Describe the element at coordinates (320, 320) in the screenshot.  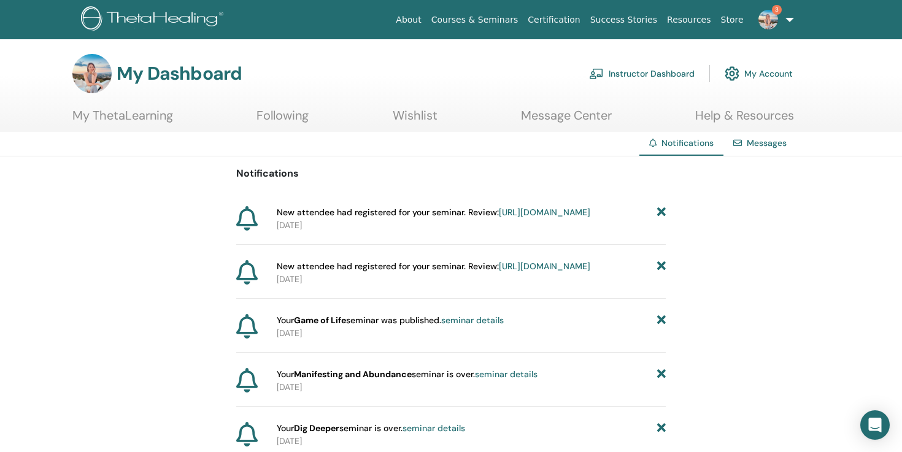
I see `strong: Game of Life` at that location.